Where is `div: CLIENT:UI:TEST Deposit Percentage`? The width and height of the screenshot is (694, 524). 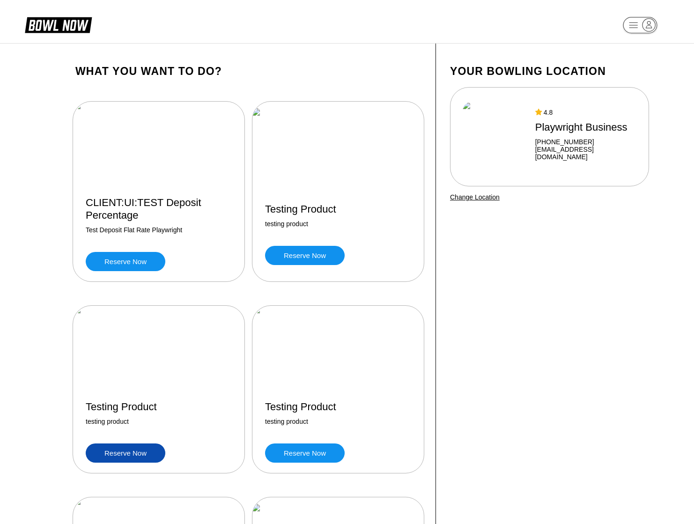
div: CLIENT:UI:TEST Deposit Percentage is located at coordinates (159, 209).